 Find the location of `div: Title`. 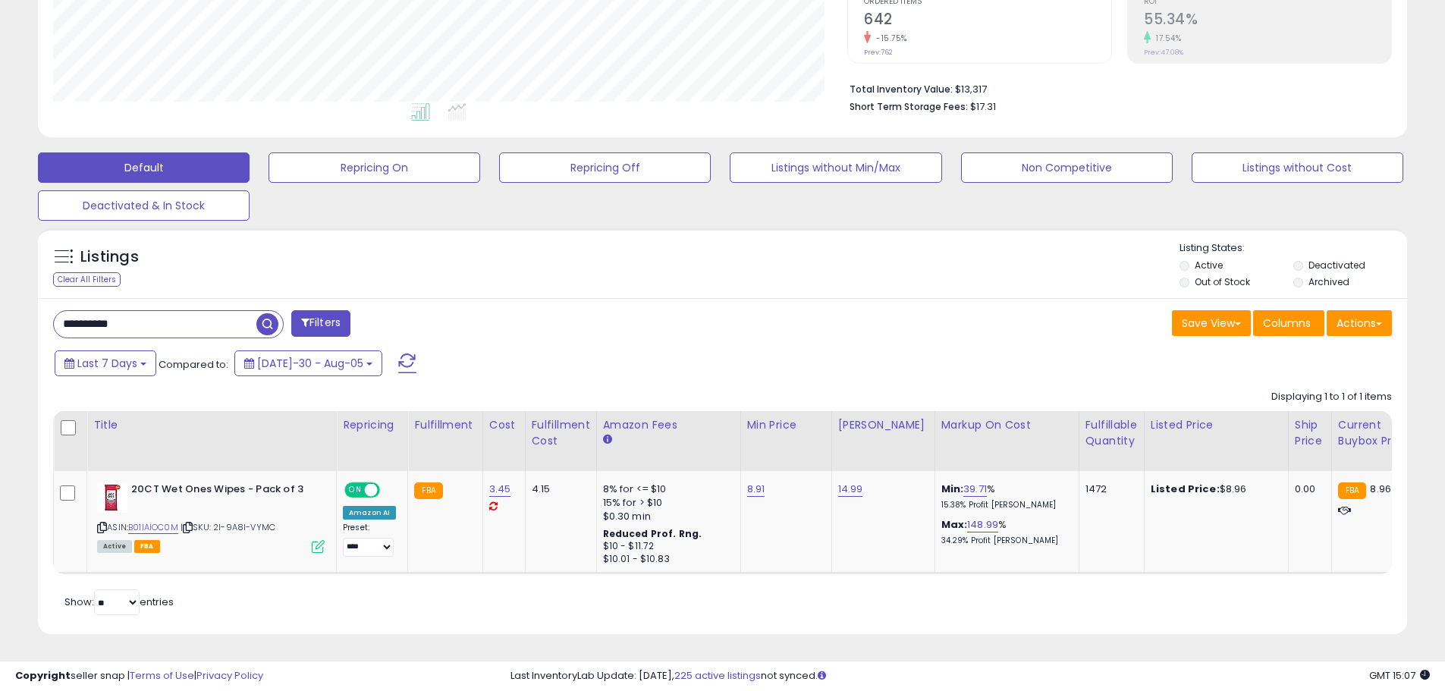

div: Title is located at coordinates (212, 425).